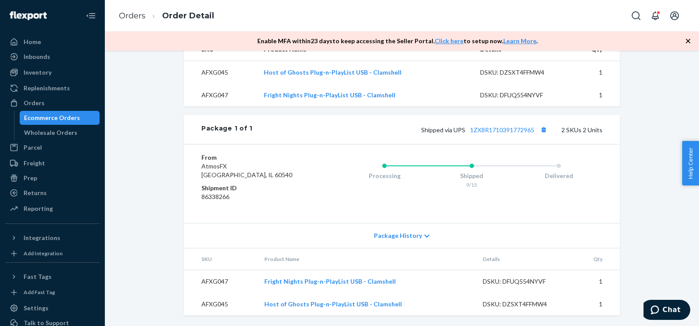 Image resolution: width=699 pixels, height=326 pixels. What do you see at coordinates (52, 238) in the screenshot?
I see `button: Integrations` at bounding box center [52, 238].